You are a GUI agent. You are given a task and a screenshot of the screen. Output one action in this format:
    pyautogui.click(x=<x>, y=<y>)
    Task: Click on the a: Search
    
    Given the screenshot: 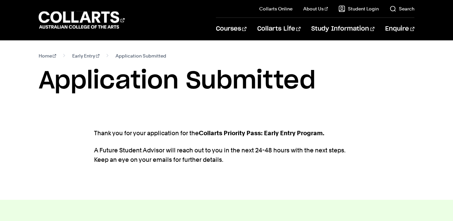 What is the action you would take?
    pyautogui.click(x=402, y=9)
    